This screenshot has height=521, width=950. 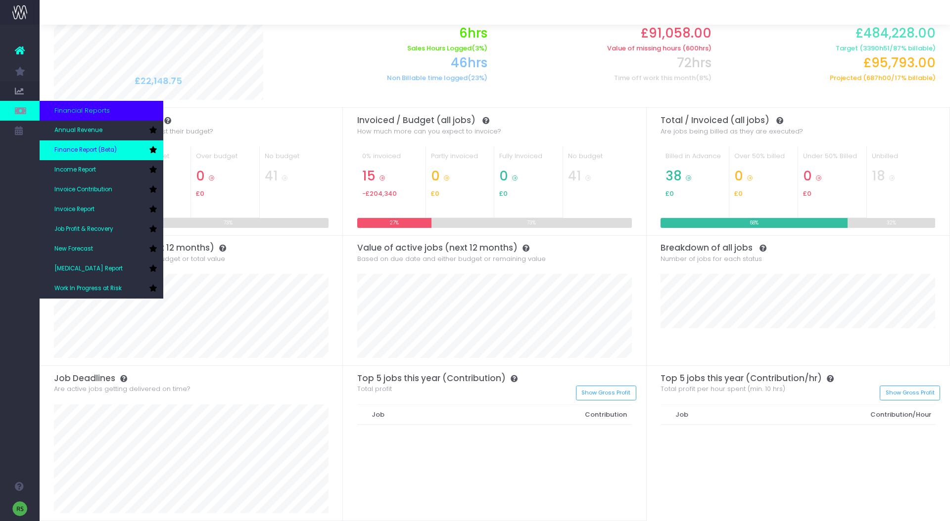 What do you see at coordinates (830, 33) in the screenshot?
I see `h2: £484,228.00` at bounding box center [830, 33].